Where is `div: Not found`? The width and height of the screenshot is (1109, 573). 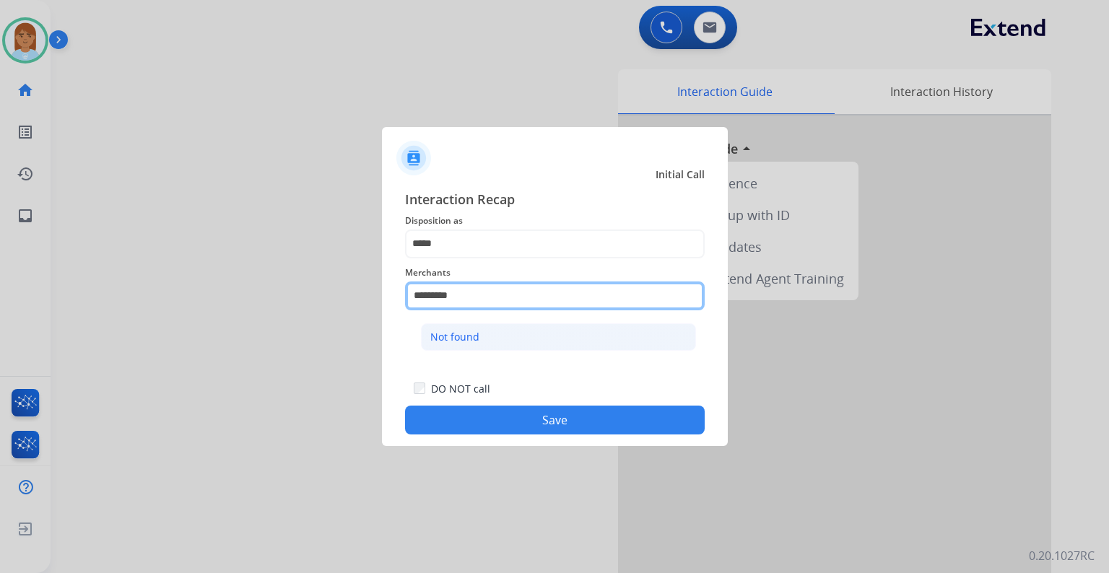
div: Not found is located at coordinates (455, 337).